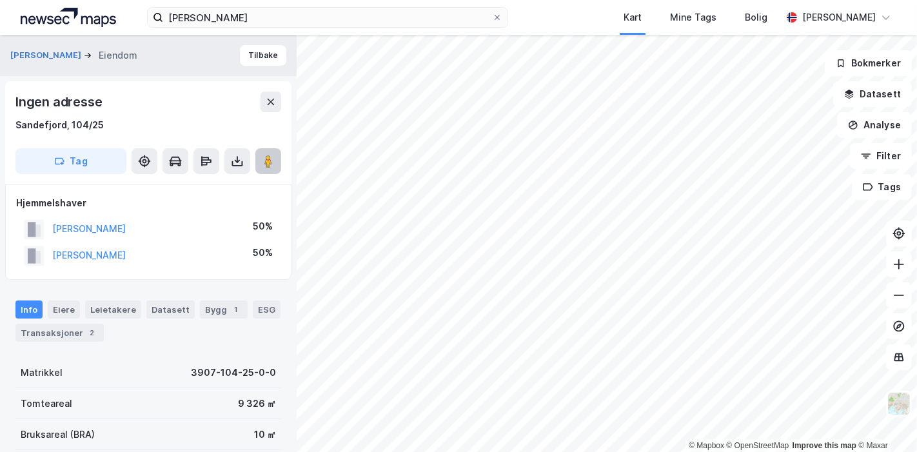 This screenshot has height=452, width=917. What do you see at coordinates (64, 309) in the screenshot?
I see `div: Eiere` at bounding box center [64, 309].